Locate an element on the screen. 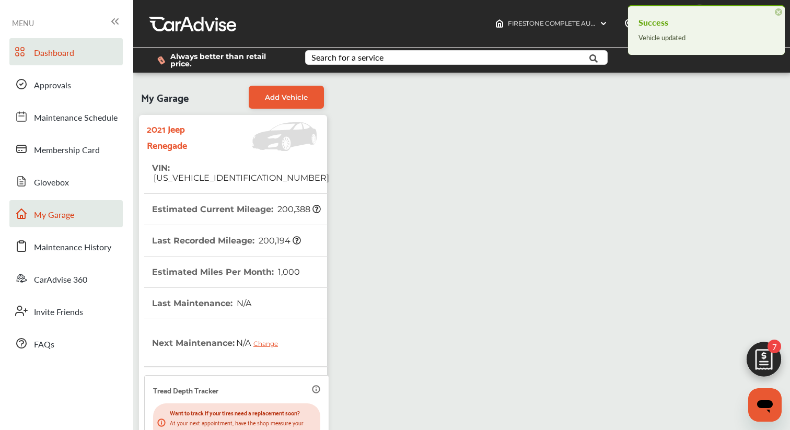 This screenshot has width=790, height=430. a: Maintenance History is located at coordinates (66, 246).